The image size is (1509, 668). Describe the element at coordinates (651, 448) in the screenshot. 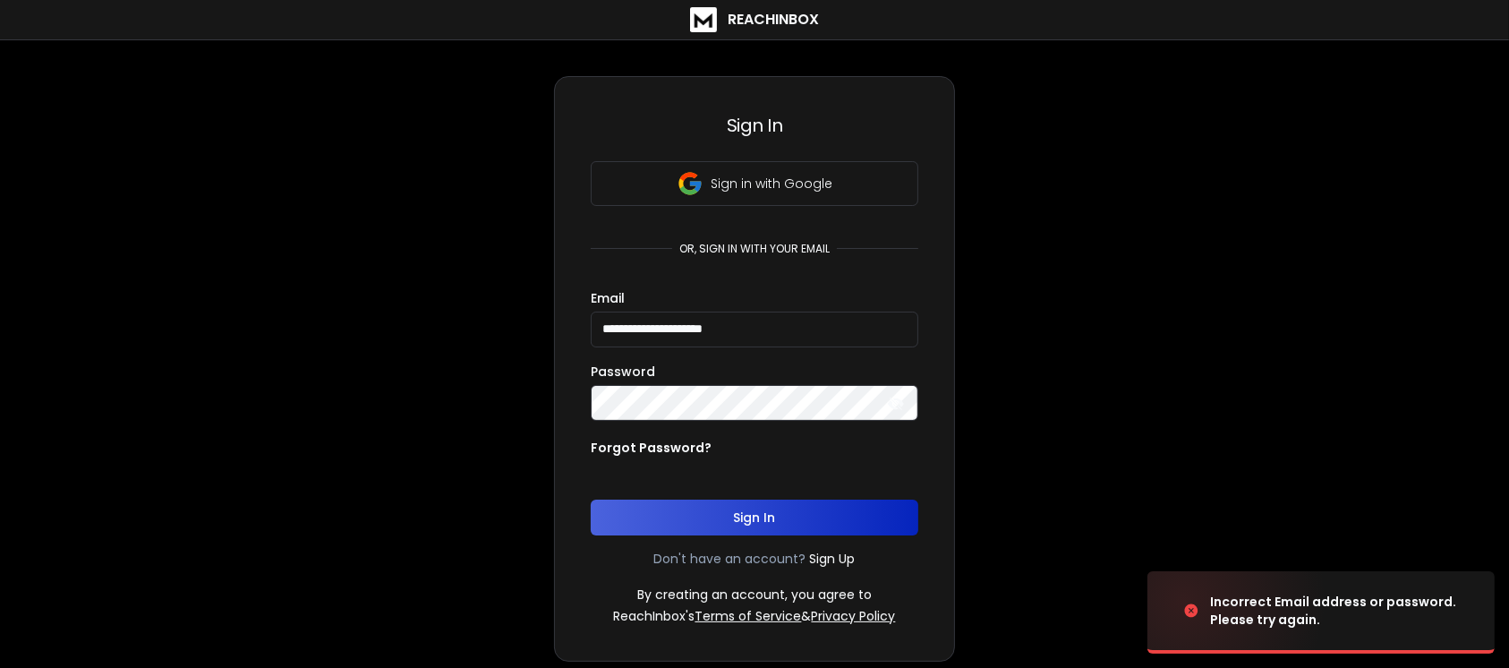

I see `p: Forgot Password?` at that location.